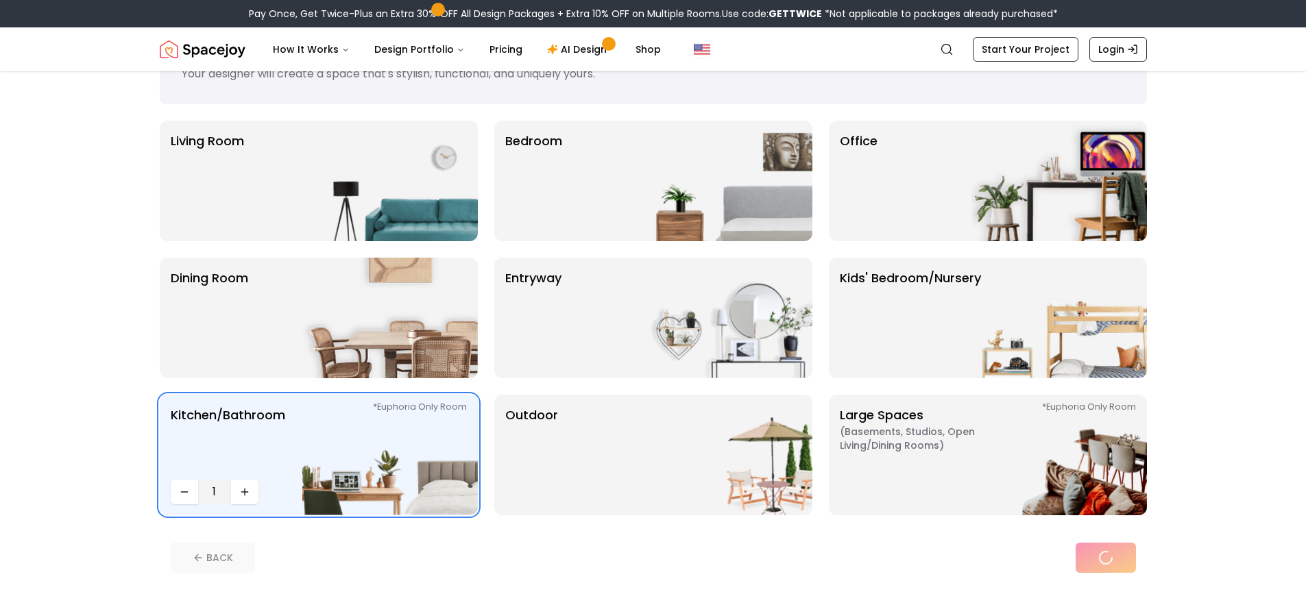 This screenshot has height=594, width=1306. What do you see at coordinates (724, 181) in the screenshot?
I see `img: Bedroom` at bounding box center [724, 181].